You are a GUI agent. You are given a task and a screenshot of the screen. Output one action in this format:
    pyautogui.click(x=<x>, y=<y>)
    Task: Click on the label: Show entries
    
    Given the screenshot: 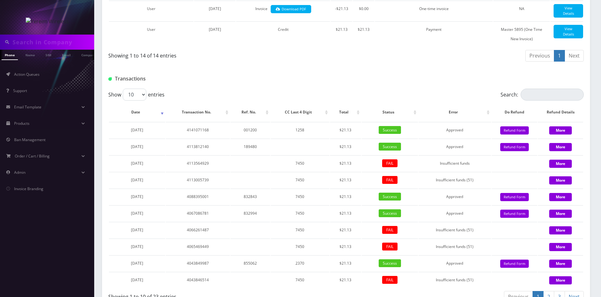 What is the action you would take?
    pyautogui.click(x=136, y=95)
    